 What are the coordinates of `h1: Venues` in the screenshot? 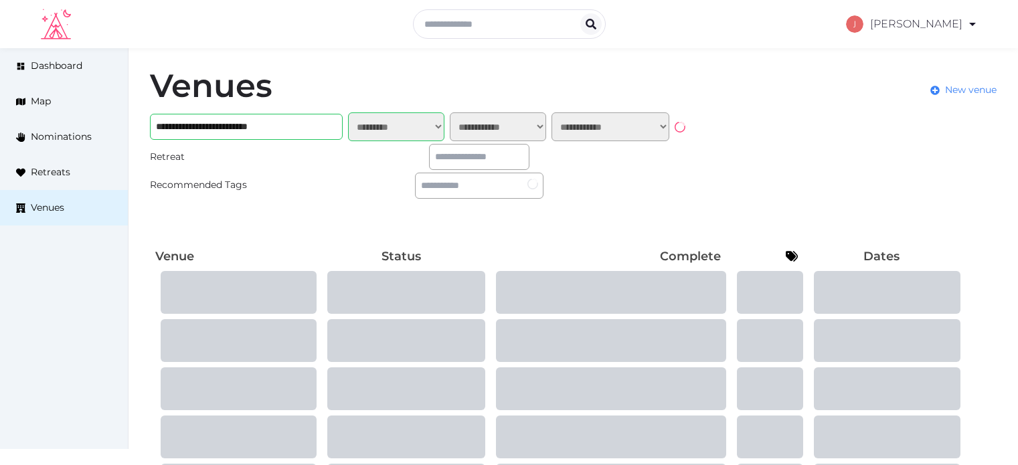 It's located at (211, 86).